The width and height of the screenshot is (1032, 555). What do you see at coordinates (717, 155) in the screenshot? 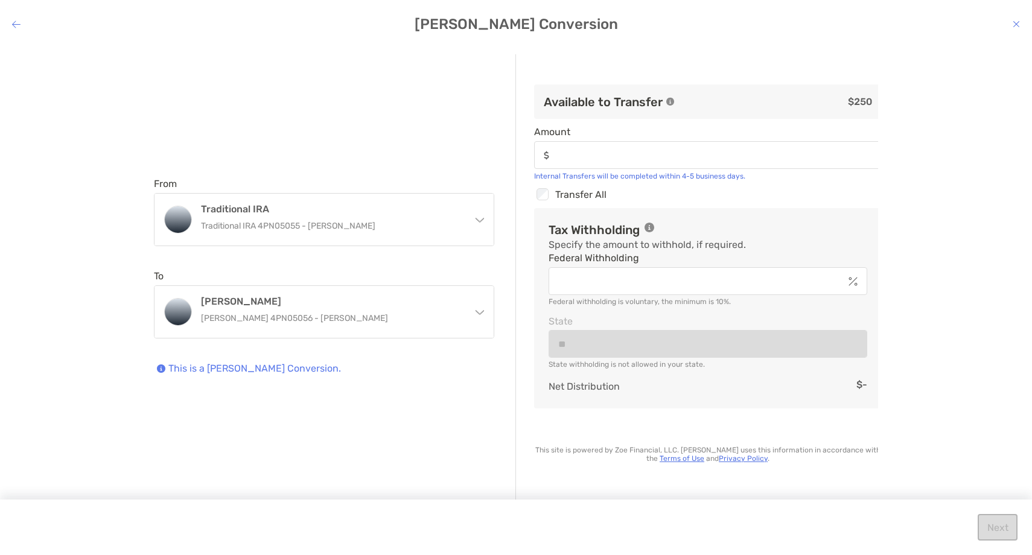
I see `input: Amountinput icon` at bounding box center [717, 155].